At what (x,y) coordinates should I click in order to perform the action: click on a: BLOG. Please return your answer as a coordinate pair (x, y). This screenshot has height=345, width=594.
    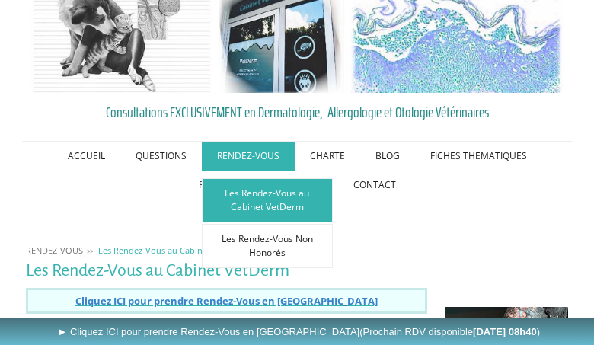
    Looking at the image, I should click on (388, 156).